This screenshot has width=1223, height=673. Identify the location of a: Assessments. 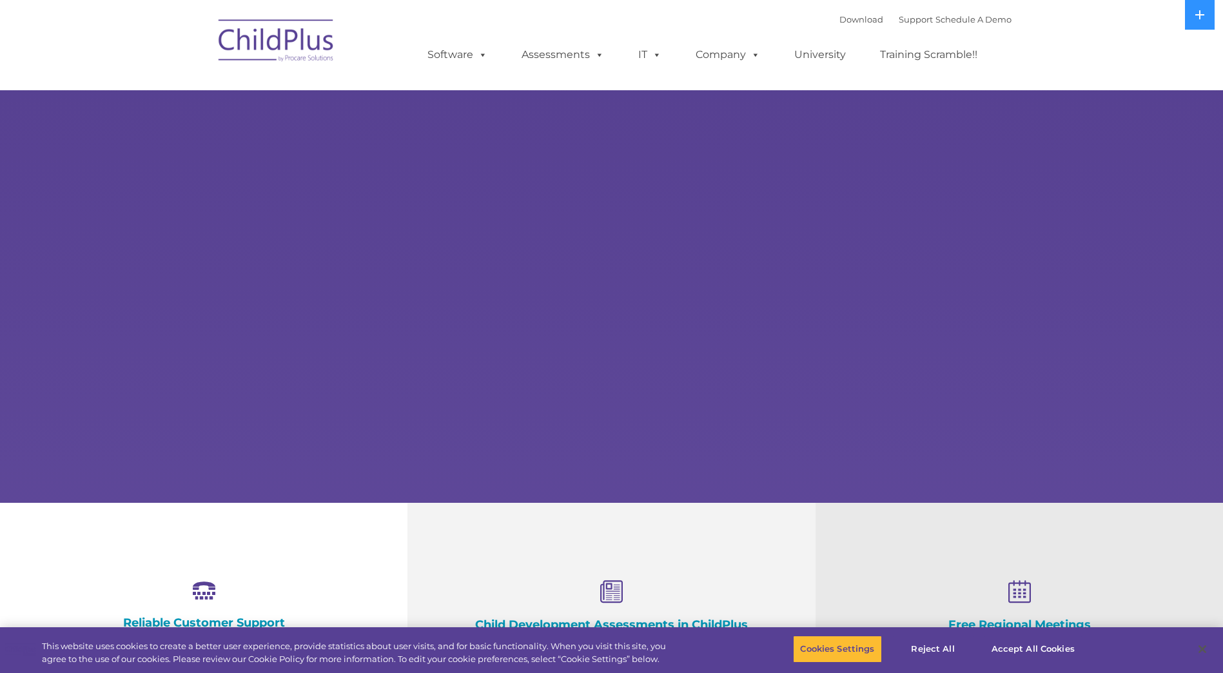
(563, 55).